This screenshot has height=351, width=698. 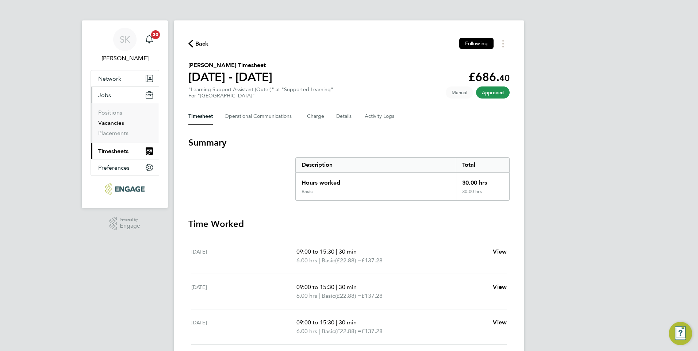 What do you see at coordinates (504, 78) in the screenshot?
I see `span: 40` at bounding box center [504, 78].